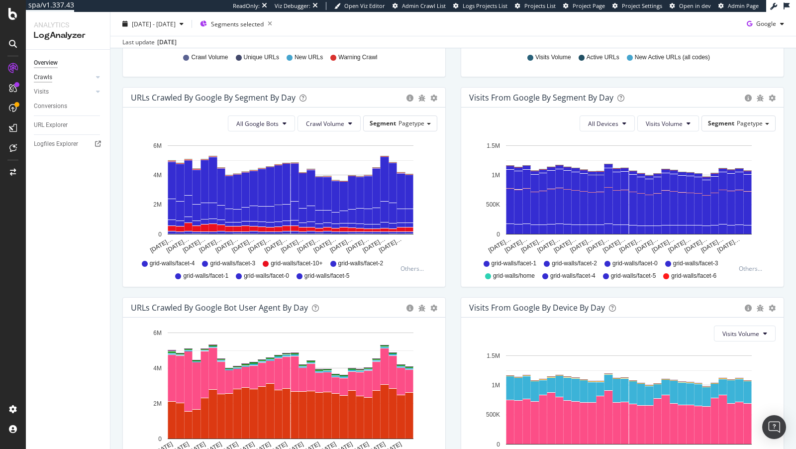  What do you see at coordinates (536, 6) in the screenshot?
I see `a: Projects List` at bounding box center [536, 6].